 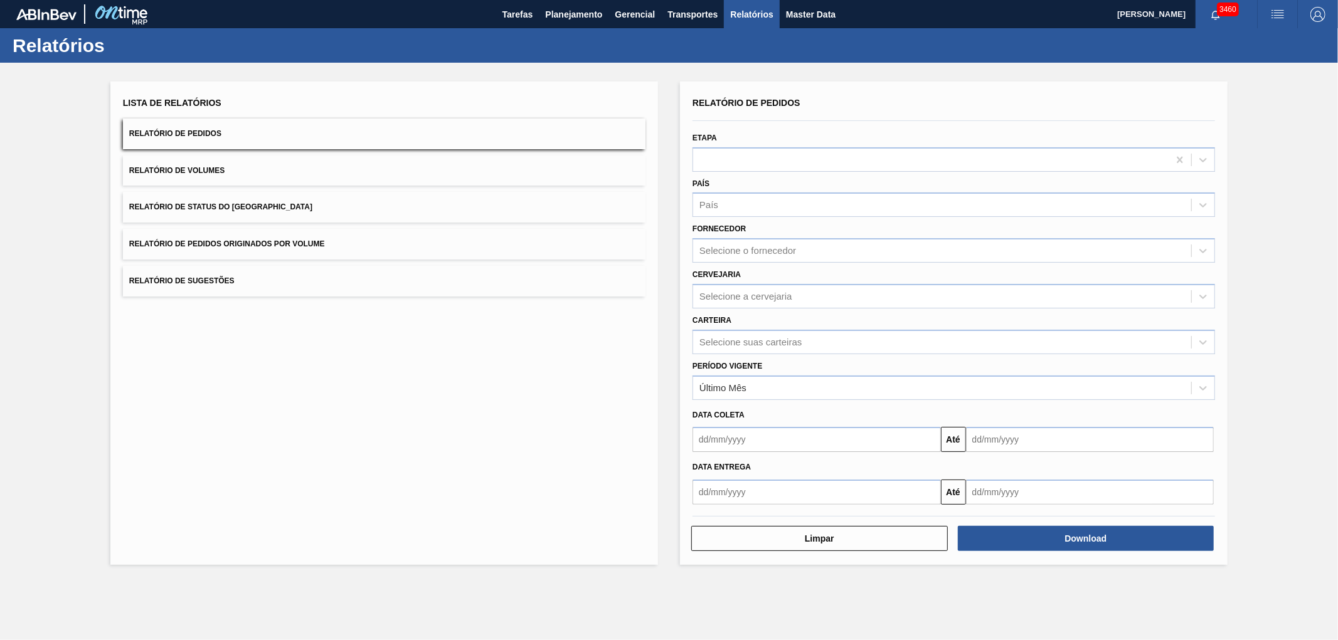 What do you see at coordinates (750, 342) in the screenshot?
I see `div: Selecione suas carteiras` at bounding box center [750, 342].